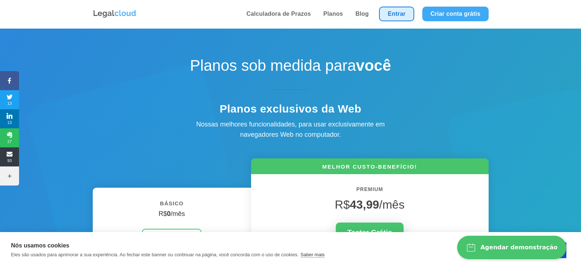 Image resolution: width=581 pixels, height=268 pixels. Describe the element at coordinates (396, 14) in the screenshot. I see `a: Entrar` at that location.